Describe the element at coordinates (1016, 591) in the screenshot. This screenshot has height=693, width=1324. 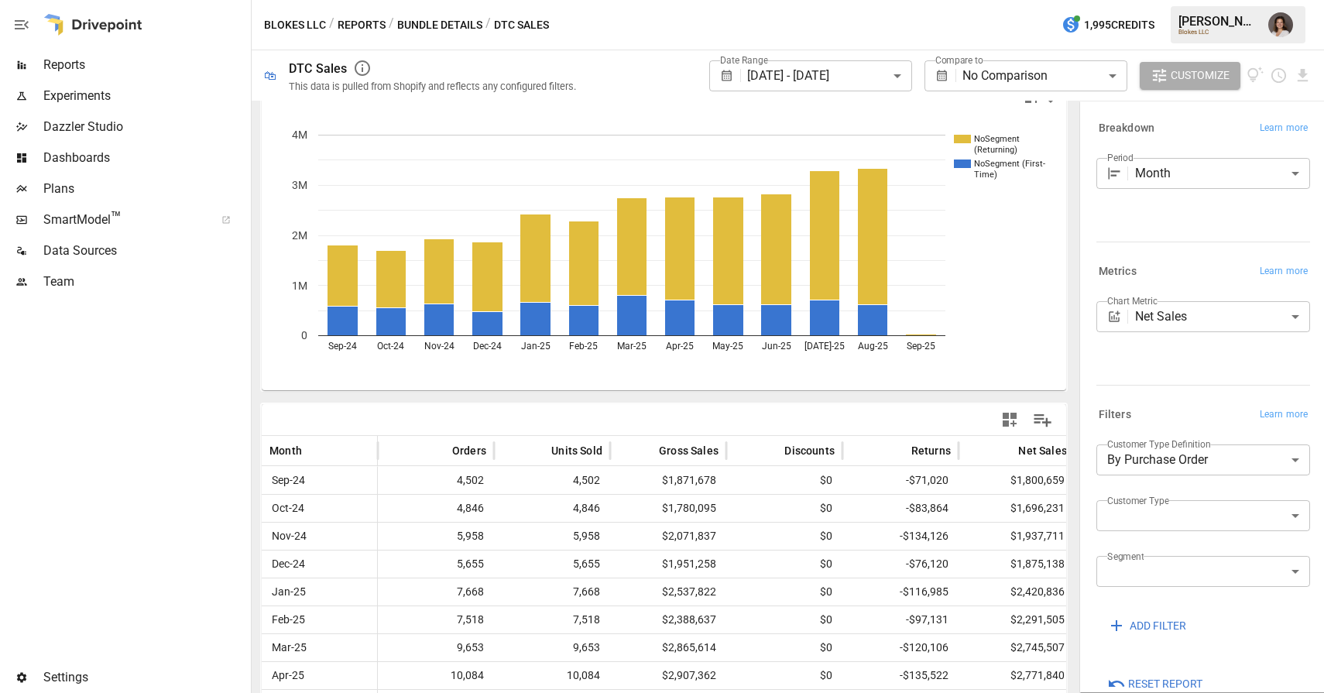
I see `span: $2,420,836` at that location.